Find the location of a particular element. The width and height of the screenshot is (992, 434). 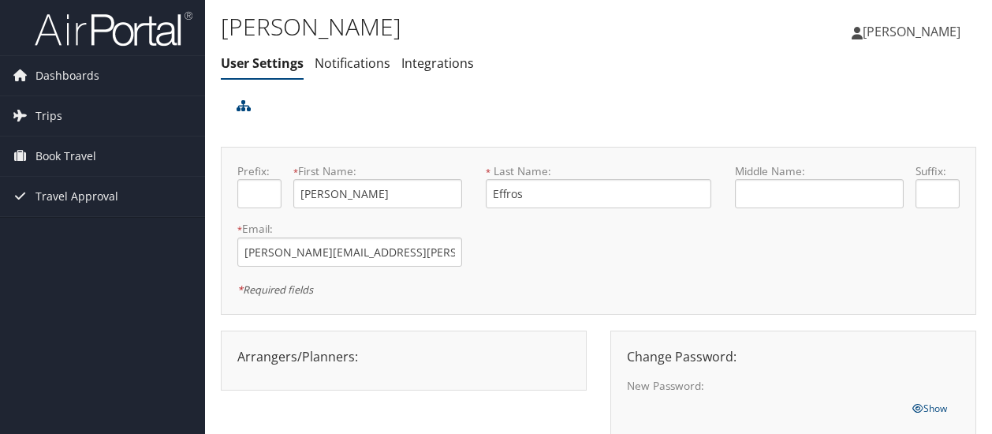

a: Integrations is located at coordinates (438, 63).